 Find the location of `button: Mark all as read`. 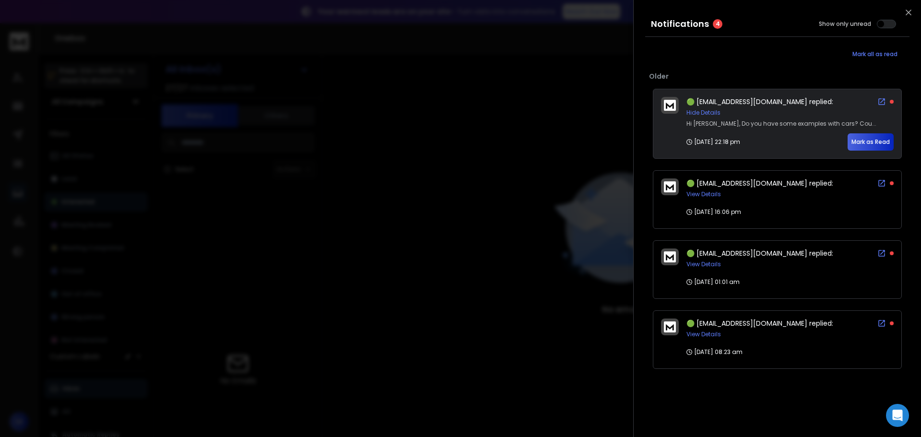

button: Mark all as read is located at coordinates (875, 54).